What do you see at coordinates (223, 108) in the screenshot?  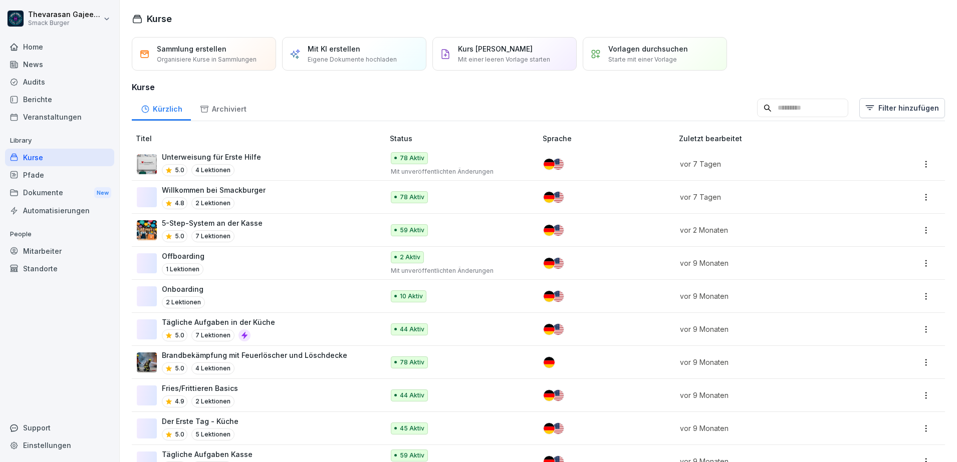 I see `a: Archiviert` at bounding box center [223, 108].